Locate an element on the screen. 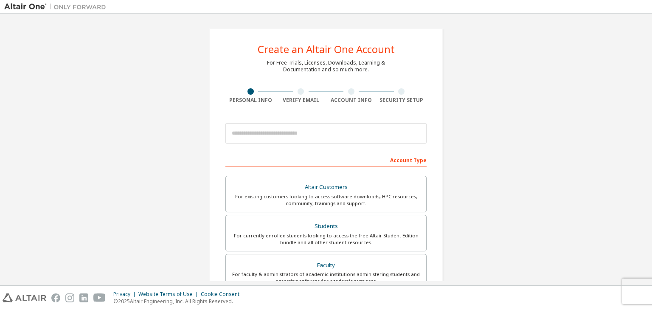  div: Students is located at coordinates (326, 226).